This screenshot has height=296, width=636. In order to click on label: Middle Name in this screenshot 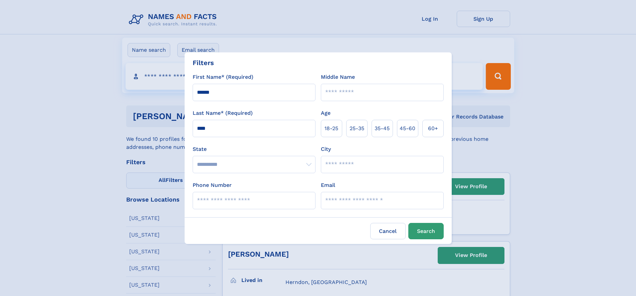, I will do `click(338, 77)`.